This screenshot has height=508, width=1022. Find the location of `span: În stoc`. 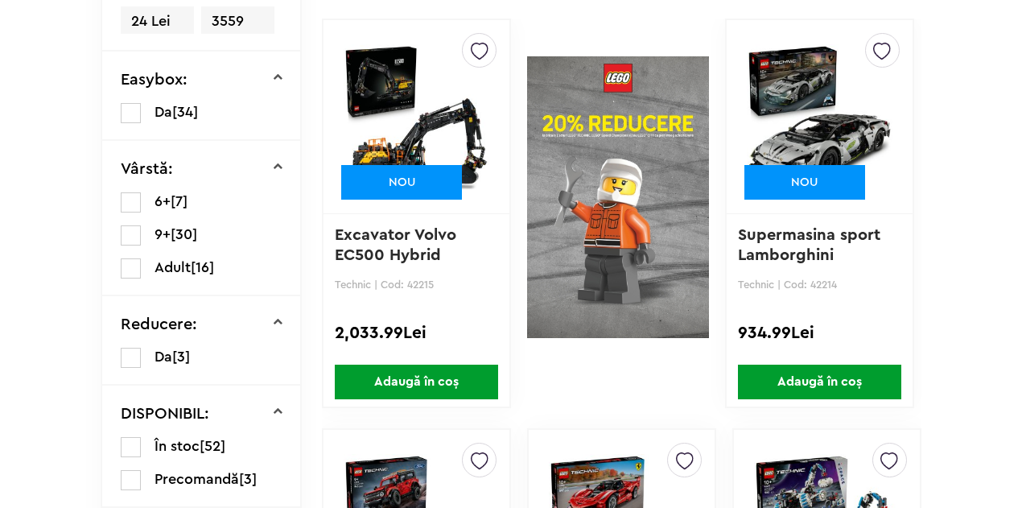

span: În stoc is located at coordinates (177, 446).